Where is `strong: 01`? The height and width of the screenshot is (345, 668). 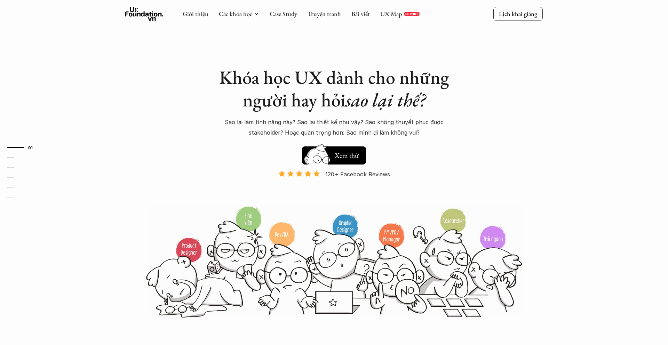
strong: 01 is located at coordinates (31, 147).